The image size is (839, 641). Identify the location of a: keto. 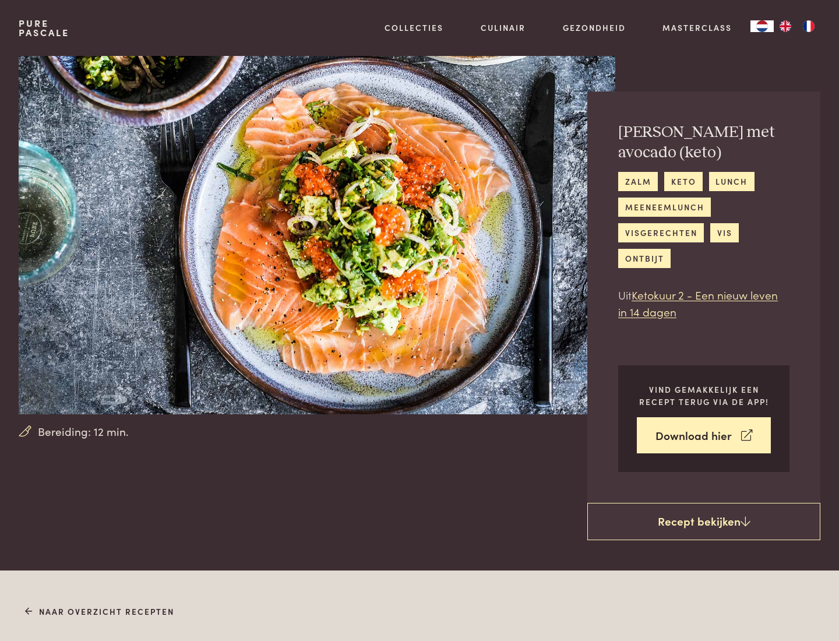
(684, 181).